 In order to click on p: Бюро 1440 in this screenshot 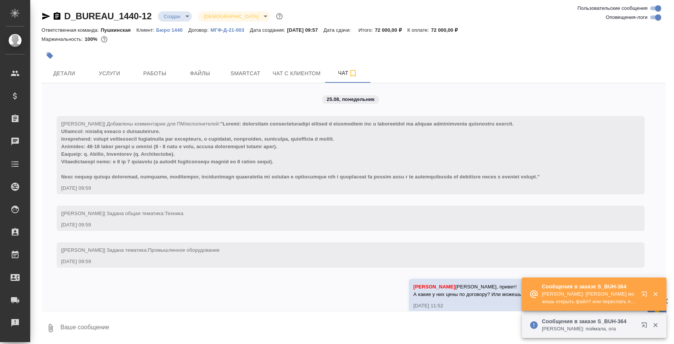, I will do `click(172, 30)`.